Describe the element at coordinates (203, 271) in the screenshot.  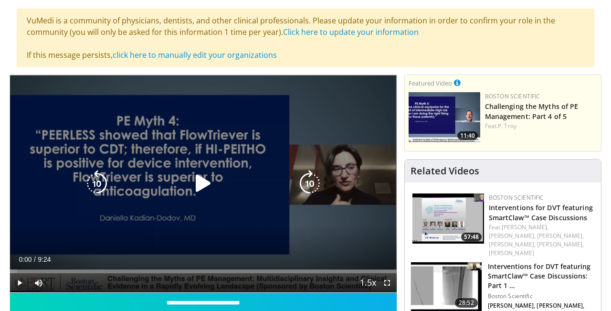
I see `div: Progress Bar` at that location.